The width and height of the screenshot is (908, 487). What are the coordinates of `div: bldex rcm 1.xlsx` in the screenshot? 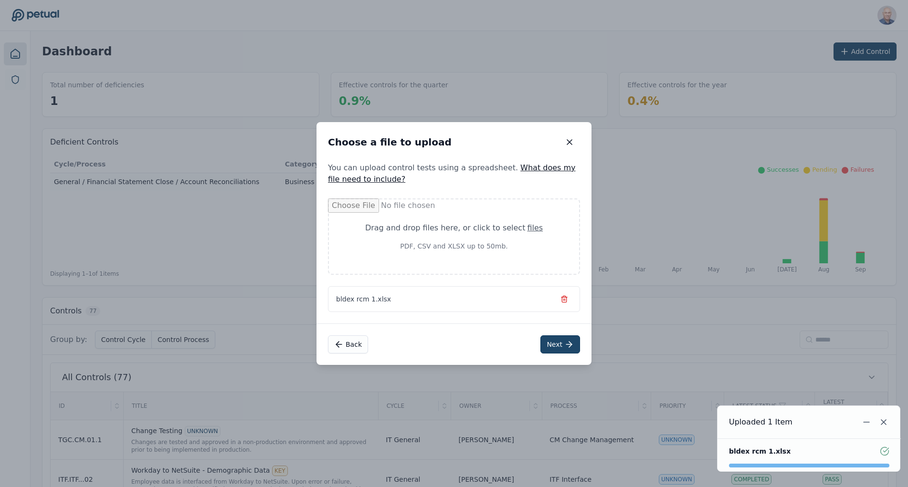 It's located at (760, 452).